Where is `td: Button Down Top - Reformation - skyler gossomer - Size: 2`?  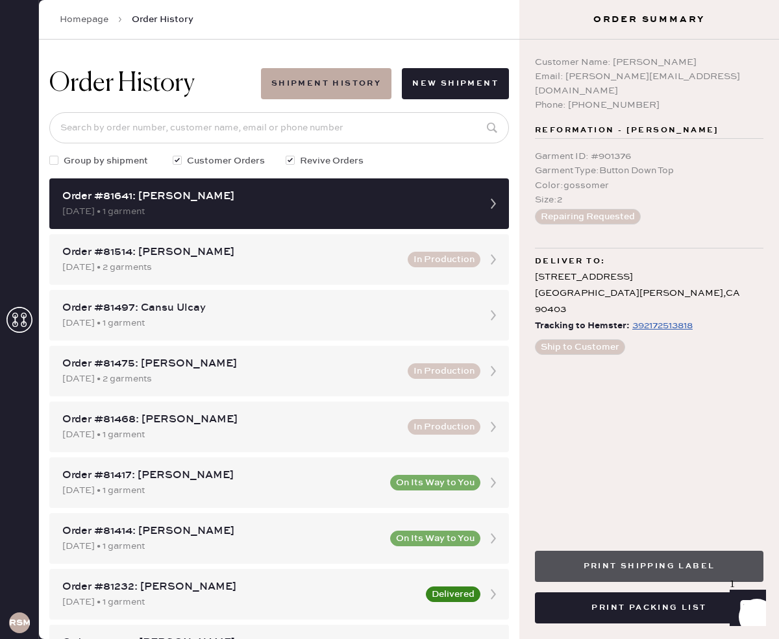 td: Button Down Top - Reformation - skyler gossomer - Size: 2 is located at coordinates (402, 245).